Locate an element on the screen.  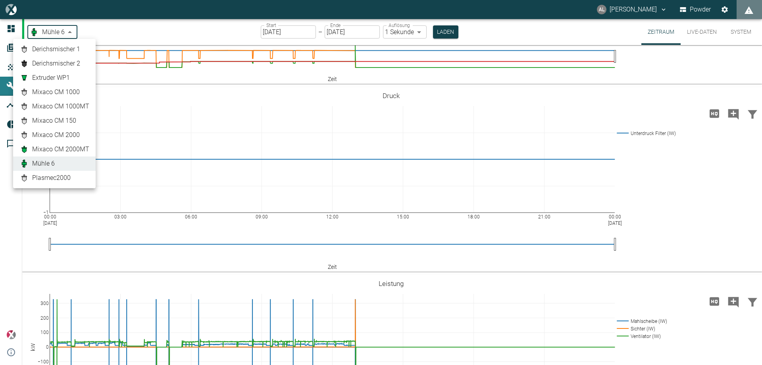
span: Mixaco CM 150 is located at coordinates (54, 121).